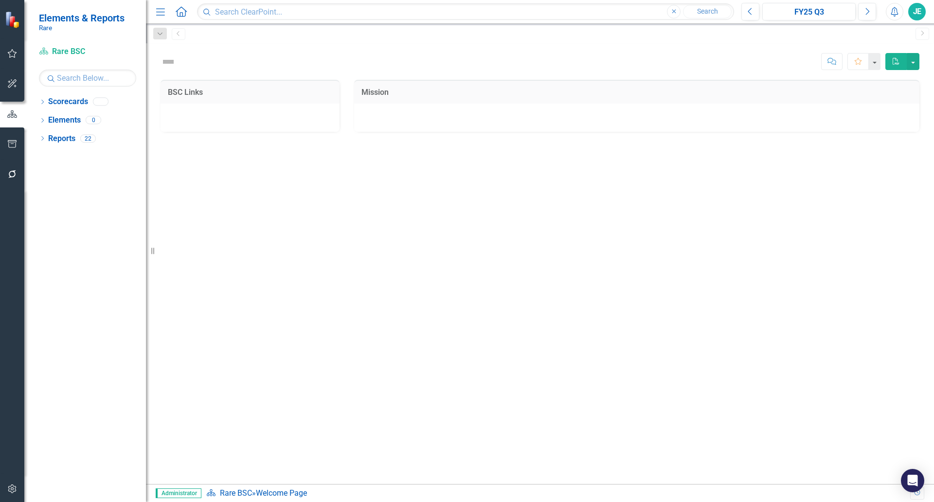 The image size is (934, 502). What do you see at coordinates (168, 62) in the screenshot?
I see `img: Not Defined` at bounding box center [168, 62].